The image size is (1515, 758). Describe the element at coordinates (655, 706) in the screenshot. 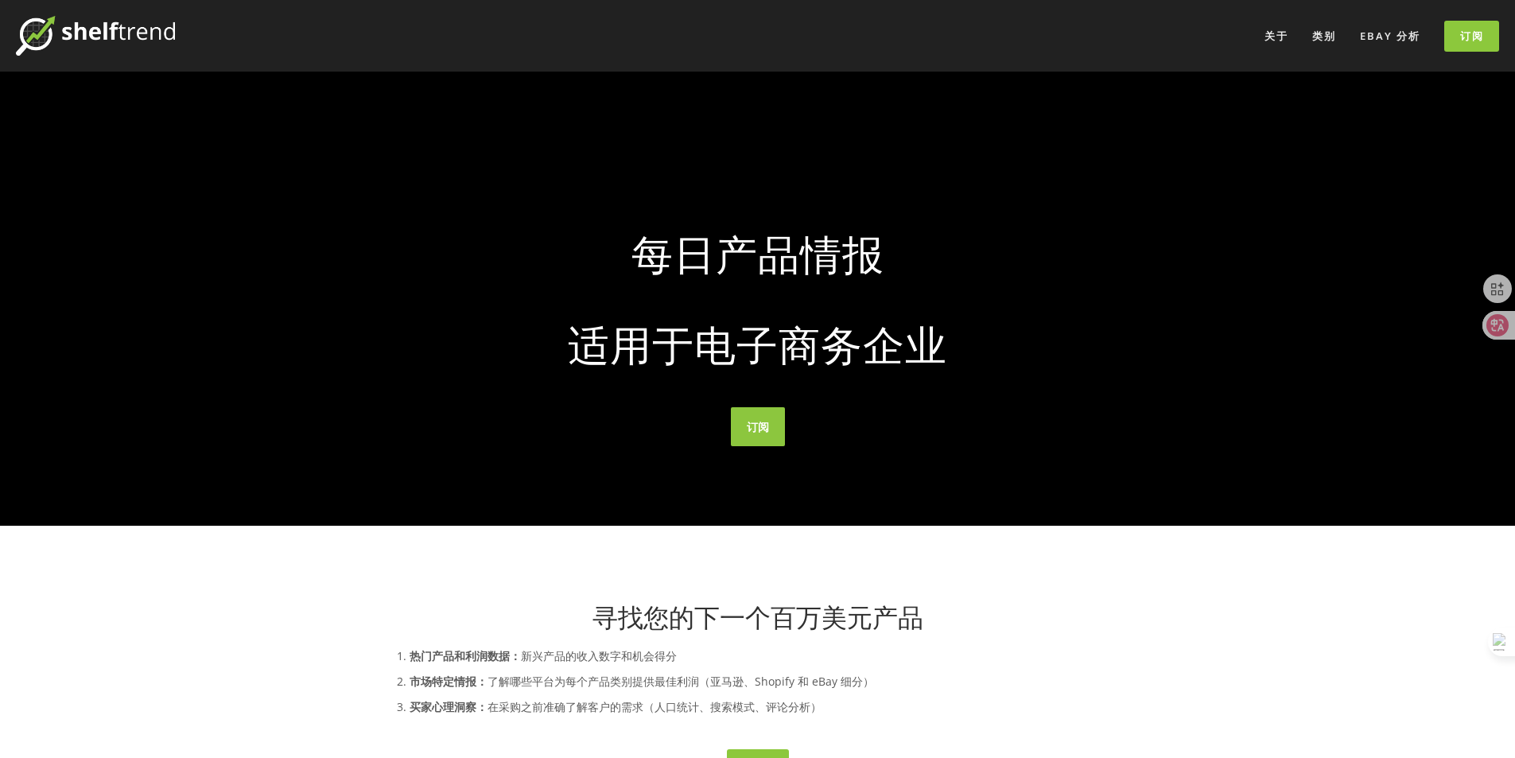

I see `font: 在采购之前准确了解客户的需求（人口统计、搜索模式、评论分析）` at that location.